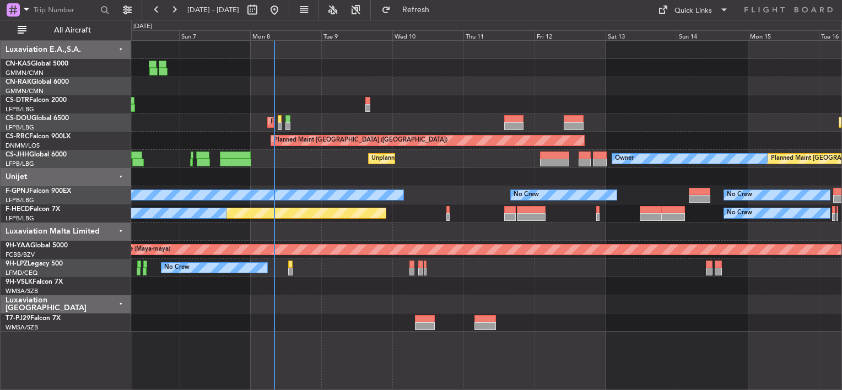 This screenshot has width=842, height=390. What do you see at coordinates (66, 30) in the screenshot?
I see `button: All Aircraft` at bounding box center [66, 30].